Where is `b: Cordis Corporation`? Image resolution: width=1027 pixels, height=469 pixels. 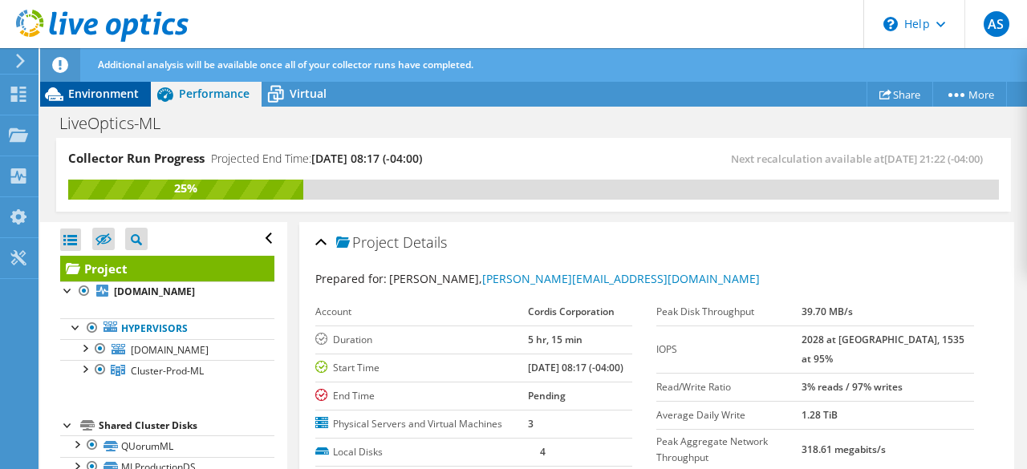
b: Cordis Corporation is located at coordinates (571, 311).